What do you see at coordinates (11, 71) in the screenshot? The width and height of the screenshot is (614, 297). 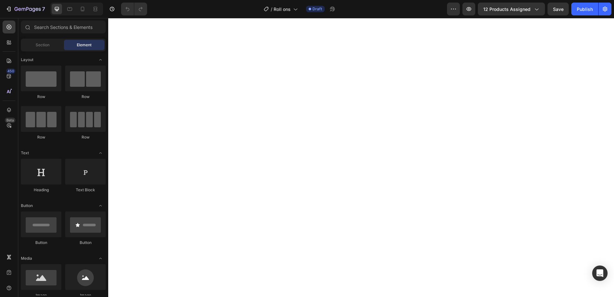 I see `div: 450` at bounding box center [11, 71].